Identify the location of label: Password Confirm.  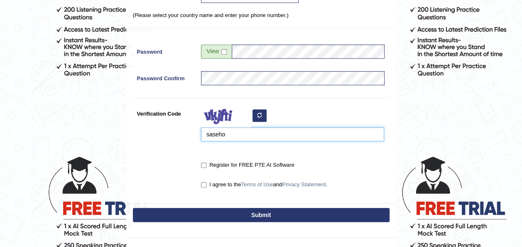
(165, 76).